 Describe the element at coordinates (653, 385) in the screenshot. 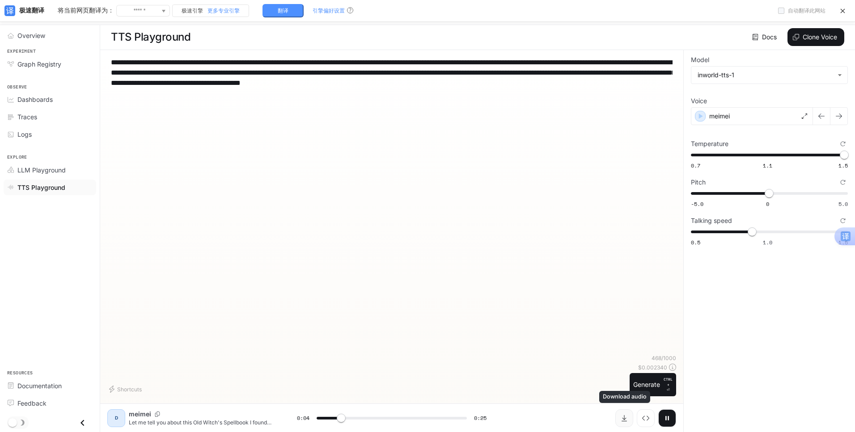

I see `button: GenerateCTRL +⏎` at that location.